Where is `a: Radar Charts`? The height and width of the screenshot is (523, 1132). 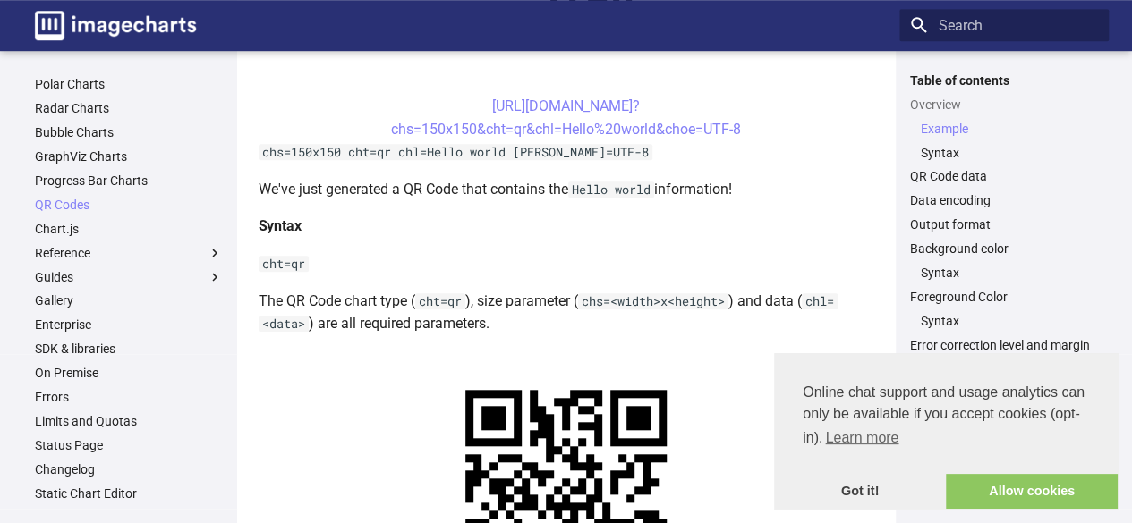
a: Radar Charts is located at coordinates (129, 108).